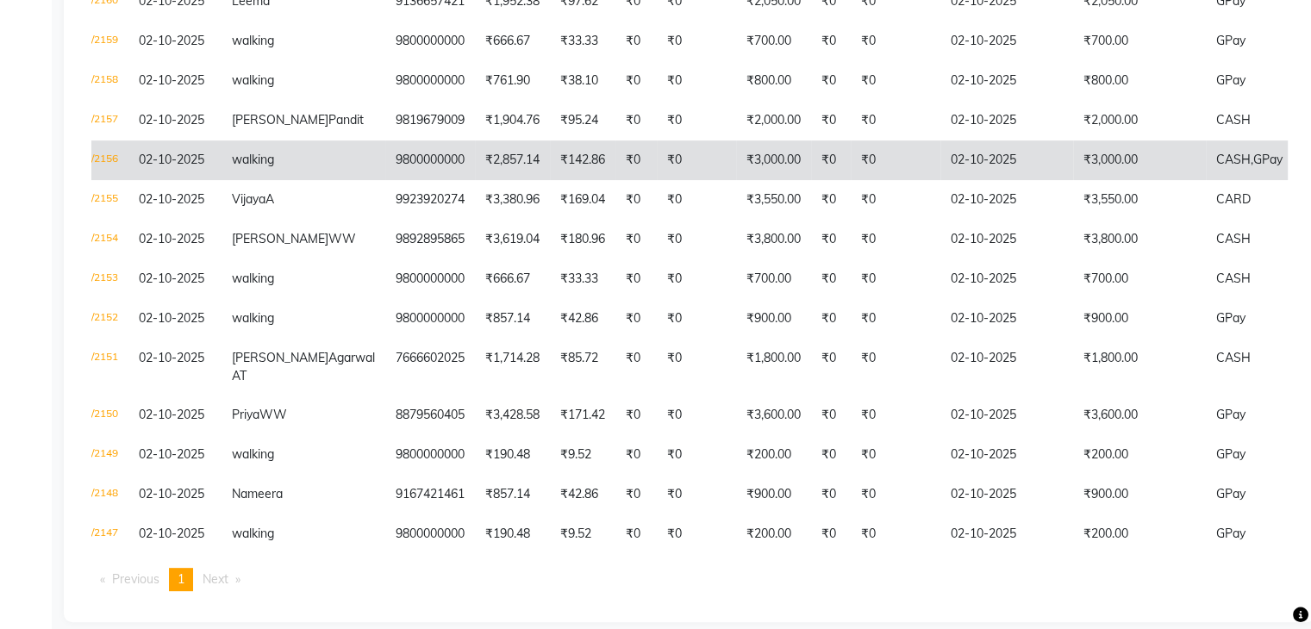 The image size is (1311, 629). I want to click on span: 1, so click(181, 579).